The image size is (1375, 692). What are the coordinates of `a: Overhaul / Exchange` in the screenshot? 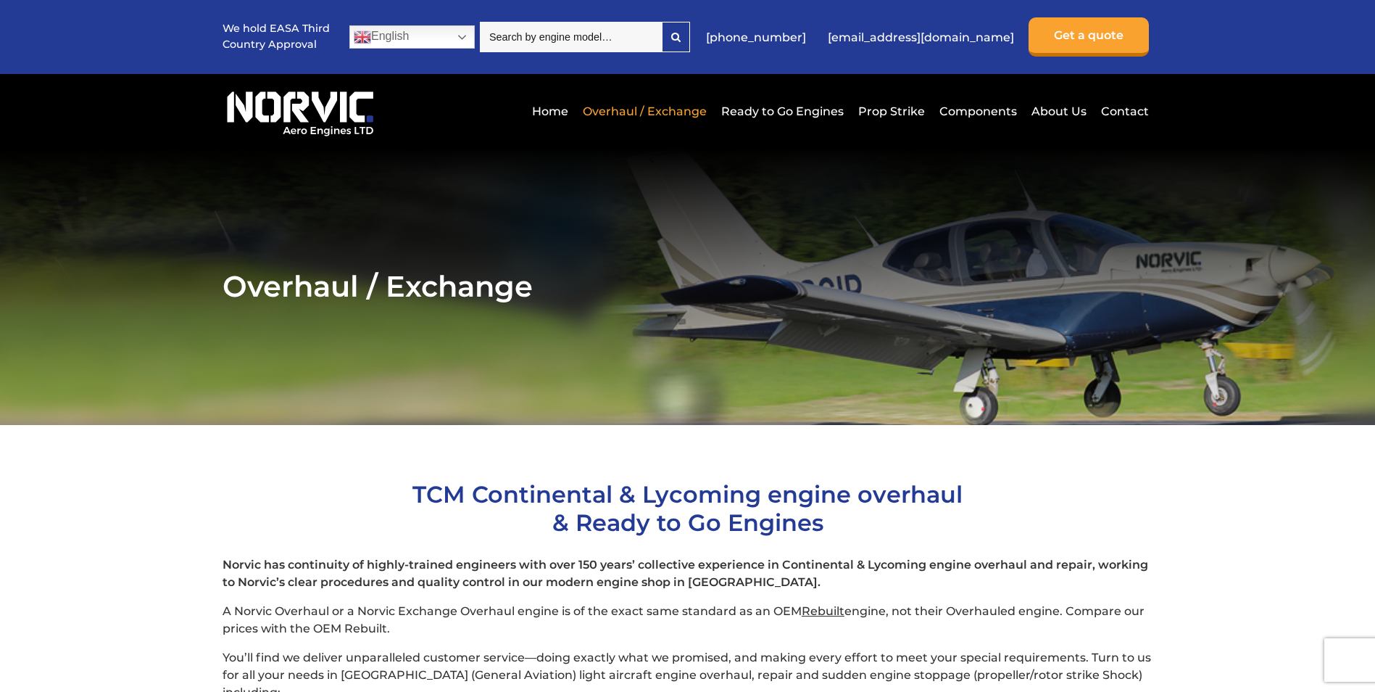 It's located at (644, 111).